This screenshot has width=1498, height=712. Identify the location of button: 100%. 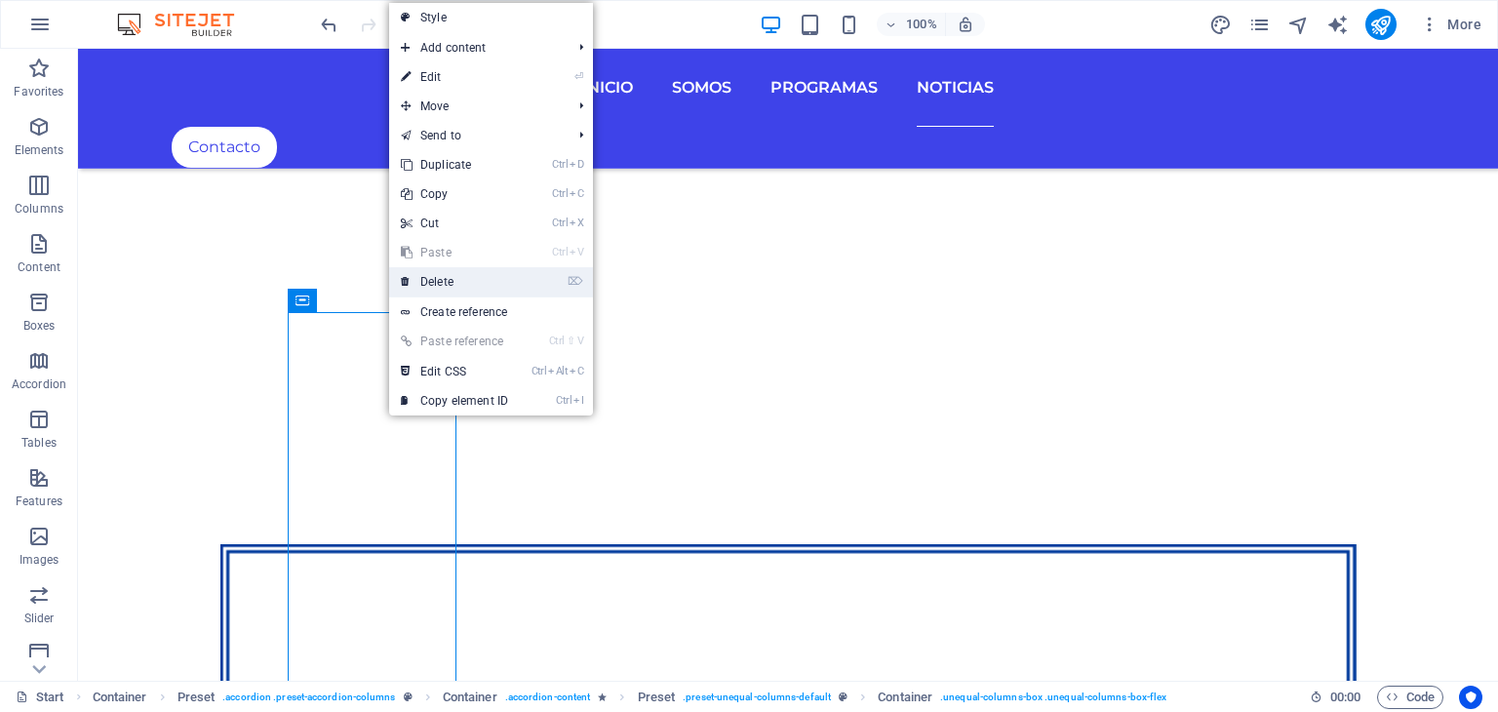
(911, 24).